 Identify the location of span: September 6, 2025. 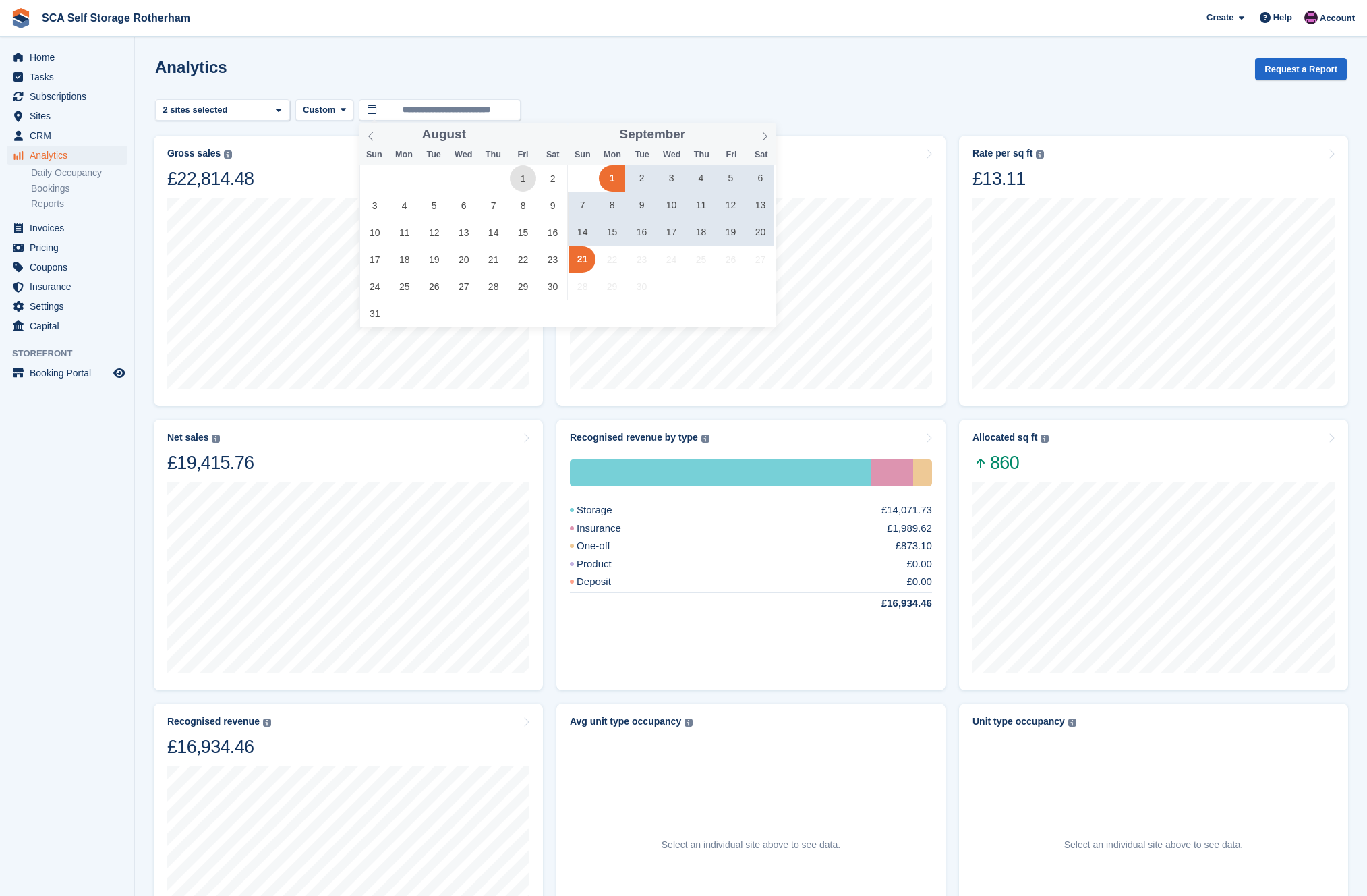
(760, 178).